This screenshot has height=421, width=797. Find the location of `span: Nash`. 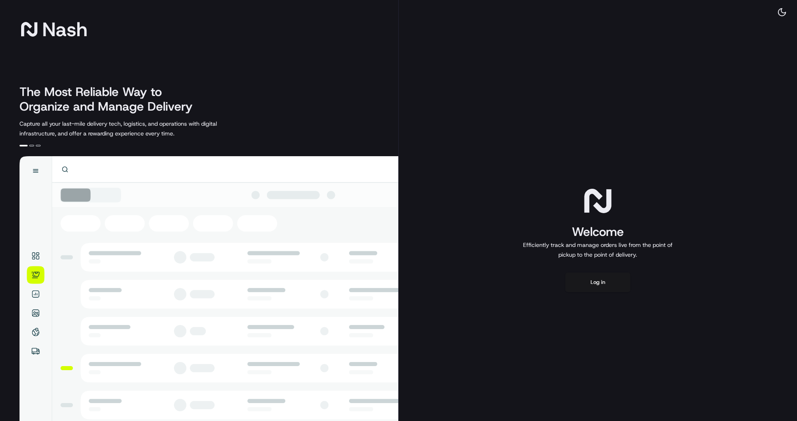

span: Nash is located at coordinates (65, 29).